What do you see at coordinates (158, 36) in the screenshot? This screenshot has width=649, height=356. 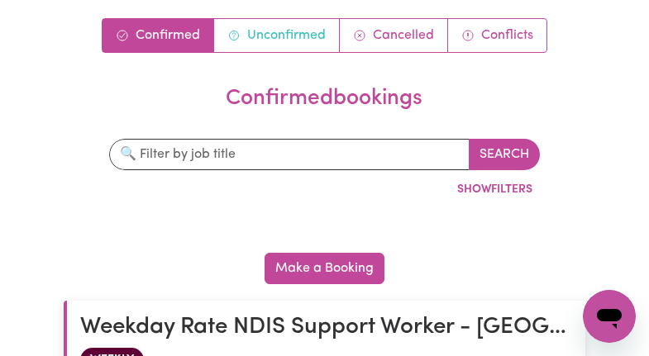 I see `a: Confirmed bookings` at bounding box center [158, 36].